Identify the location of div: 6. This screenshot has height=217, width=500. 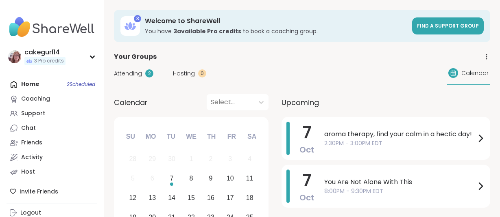
(152, 178).